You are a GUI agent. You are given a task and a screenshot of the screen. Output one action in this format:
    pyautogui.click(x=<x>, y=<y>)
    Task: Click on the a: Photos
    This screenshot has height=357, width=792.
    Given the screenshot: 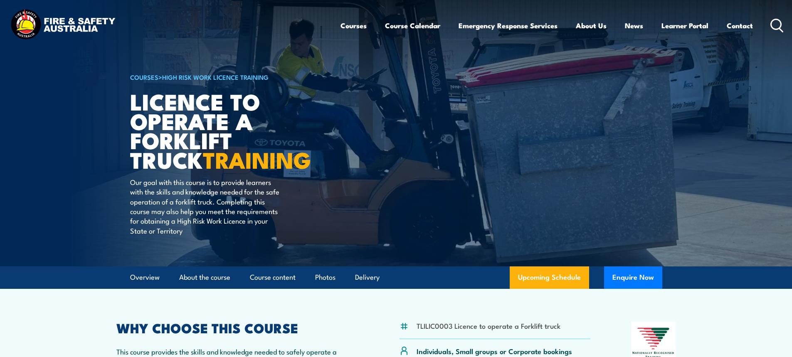 What is the action you would take?
    pyautogui.click(x=325, y=277)
    